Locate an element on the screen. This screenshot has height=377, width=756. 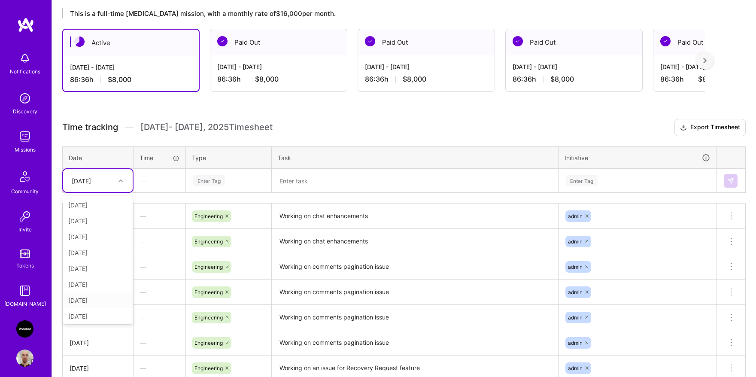
img: tokens is located at coordinates (25, 253).